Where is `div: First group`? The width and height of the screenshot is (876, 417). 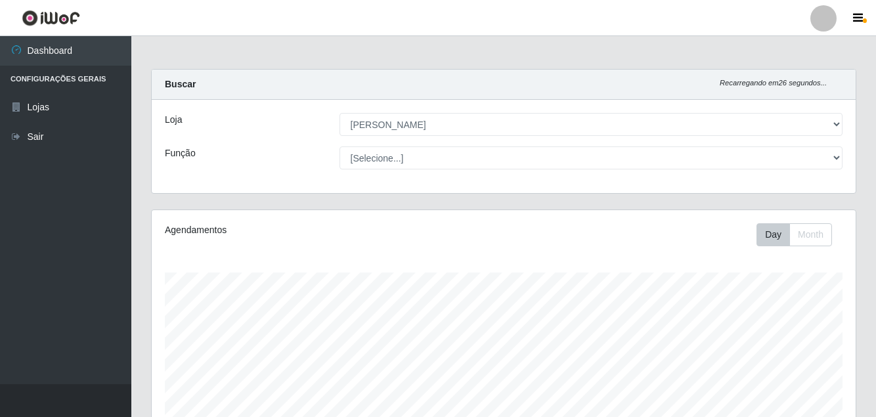
div: First group is located at coordinates (794, 234).